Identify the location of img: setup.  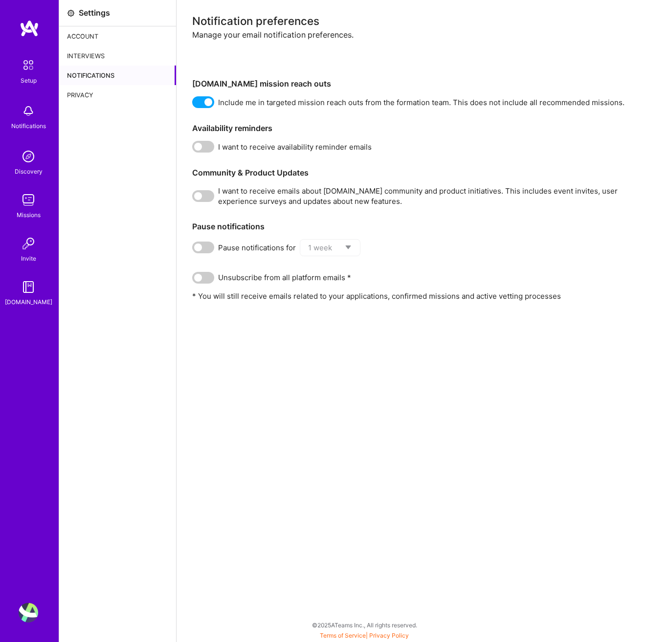
(28, 65).